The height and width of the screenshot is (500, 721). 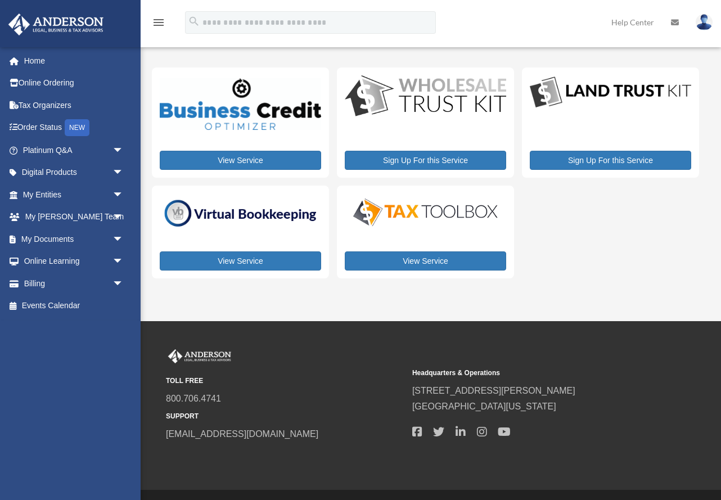 What do you see at coordinates (74, 105) in the screenshot?
I see `a: Tax Organizers` at bounding box center [74, 105].